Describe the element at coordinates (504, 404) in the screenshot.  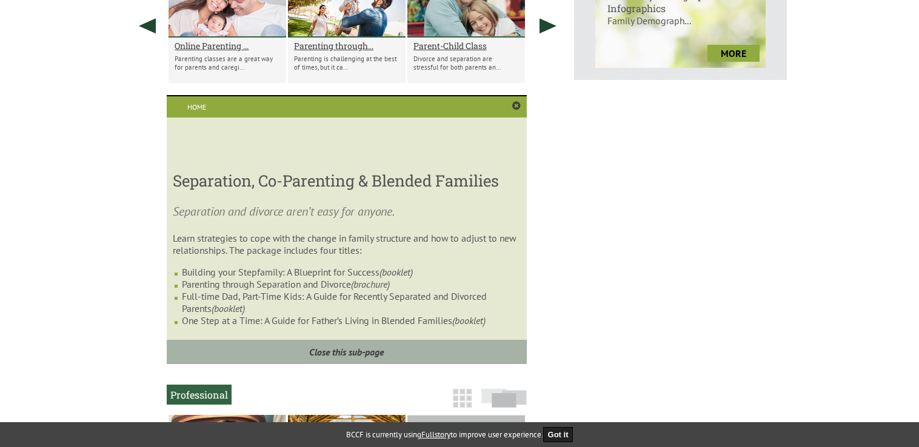
I see `a: Slide View` at that location.